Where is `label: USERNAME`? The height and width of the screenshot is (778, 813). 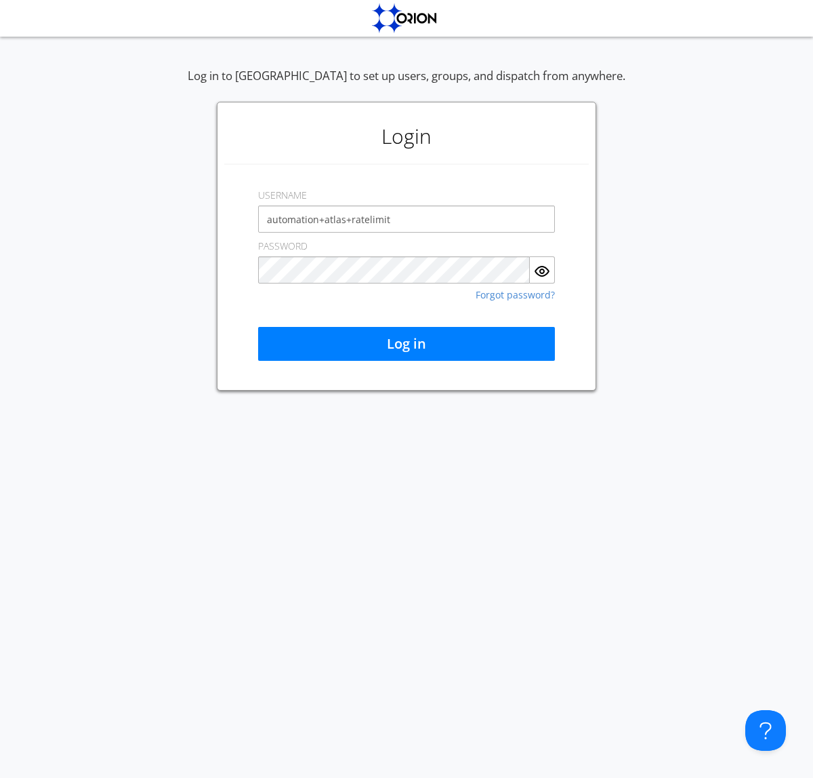 label: USERNAME is located at coordinates (283, 195).